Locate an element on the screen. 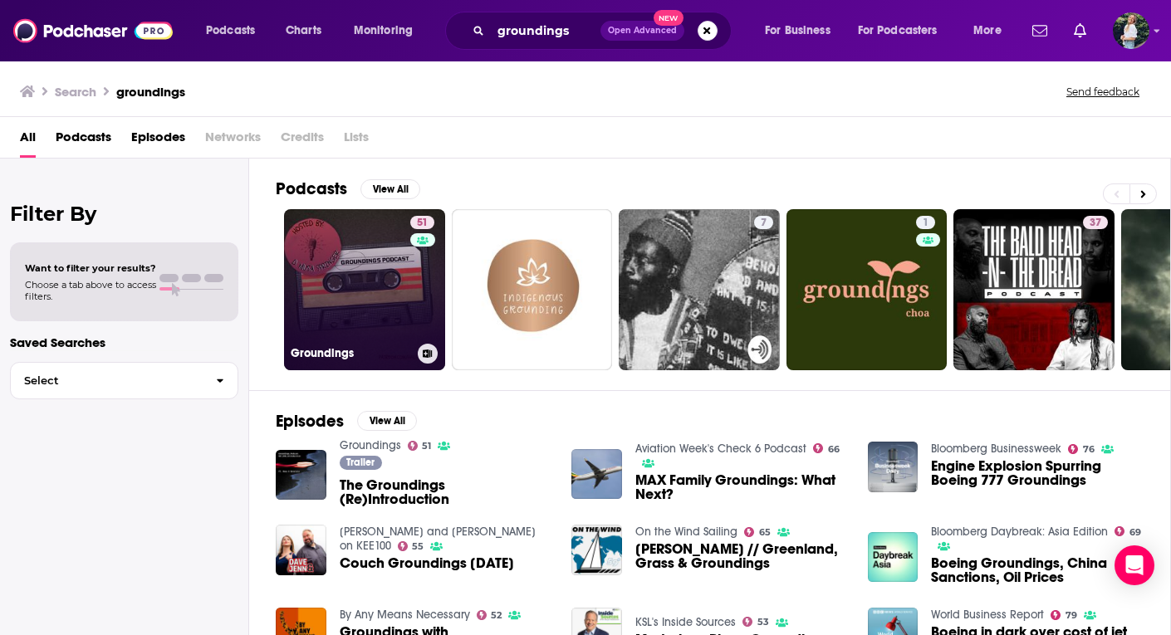 This screenshot has width=1171, height=635. a: PodcastsView All is located at coordinates (348, 188).